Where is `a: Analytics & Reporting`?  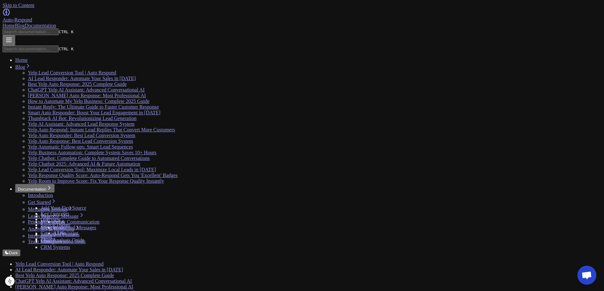
a: Analytics & Reporting is located at coordinates (54, 229).